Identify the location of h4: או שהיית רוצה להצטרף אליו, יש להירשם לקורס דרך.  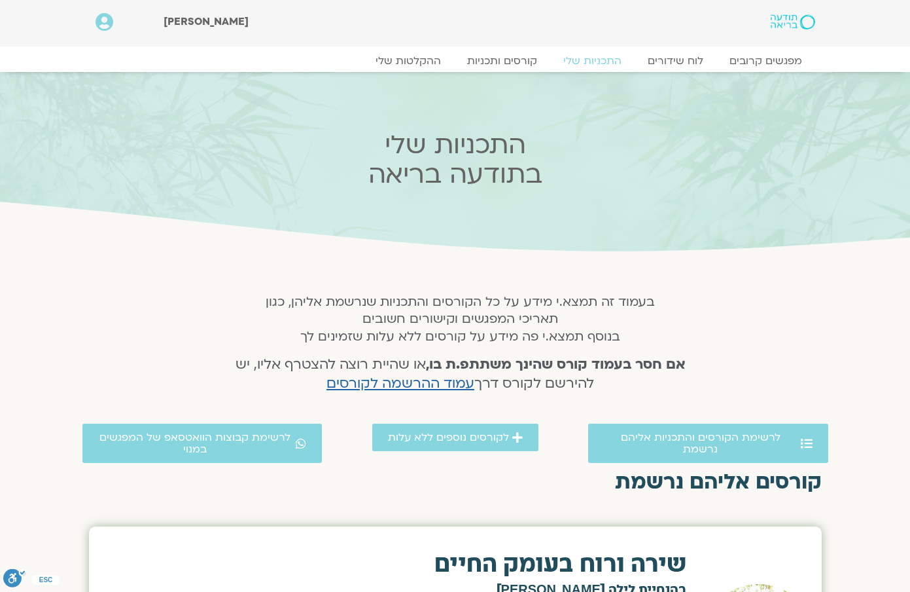
(460, 374).